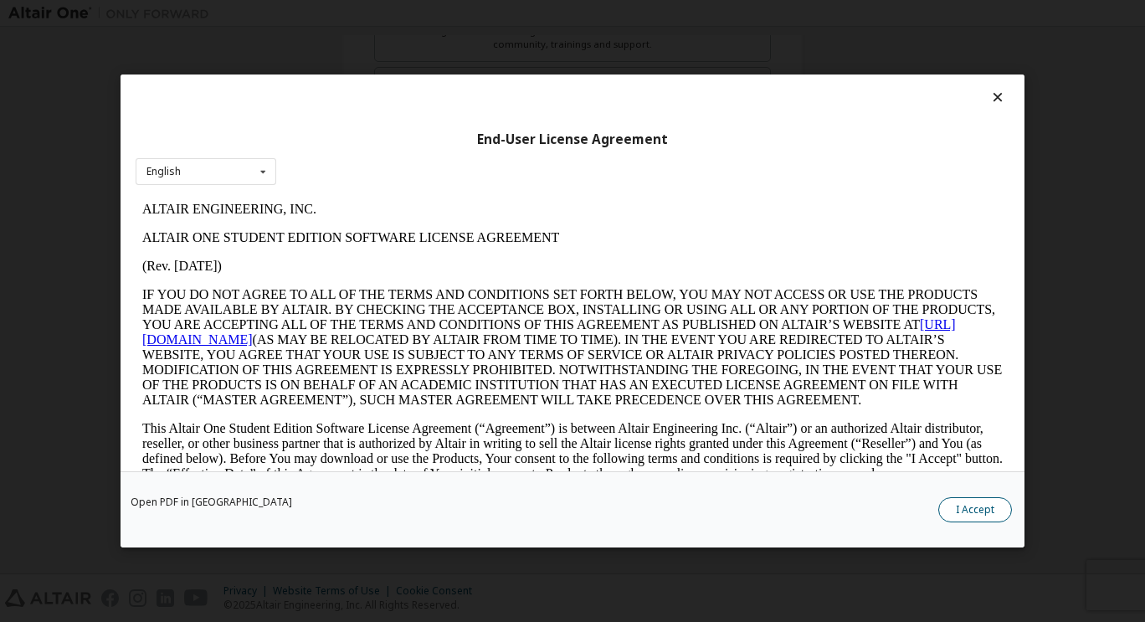 The image size is (1145, 622). Describe the element at coordinates (437, 14) in the screenshot. I see `p: ALTAIR ENGINEERING, INC.` at that location.